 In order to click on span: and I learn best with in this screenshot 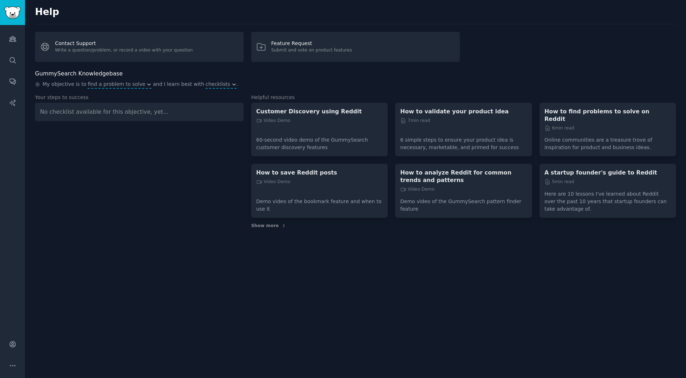, I will do `click(179, 84)`.